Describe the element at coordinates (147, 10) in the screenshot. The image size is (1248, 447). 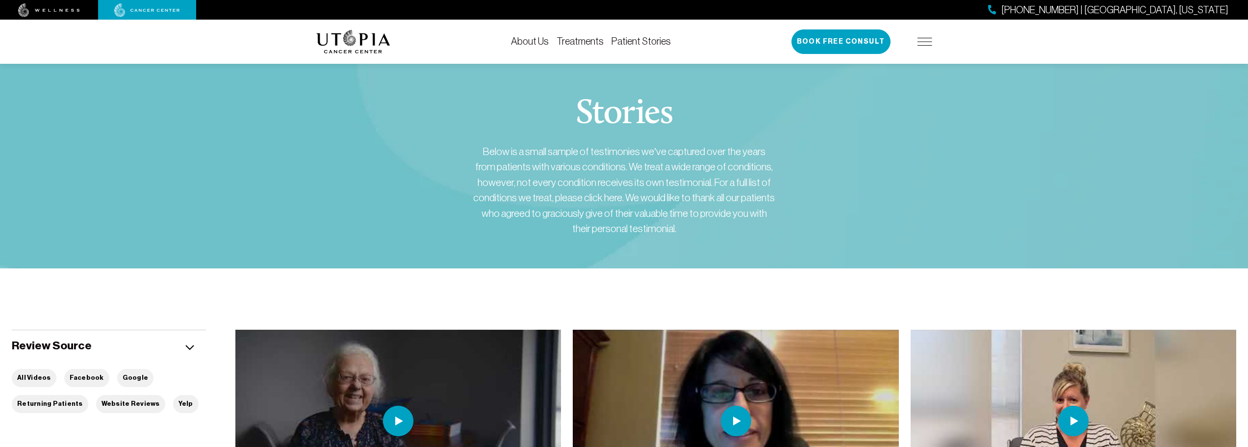
I see `img: cancer center` at that location.